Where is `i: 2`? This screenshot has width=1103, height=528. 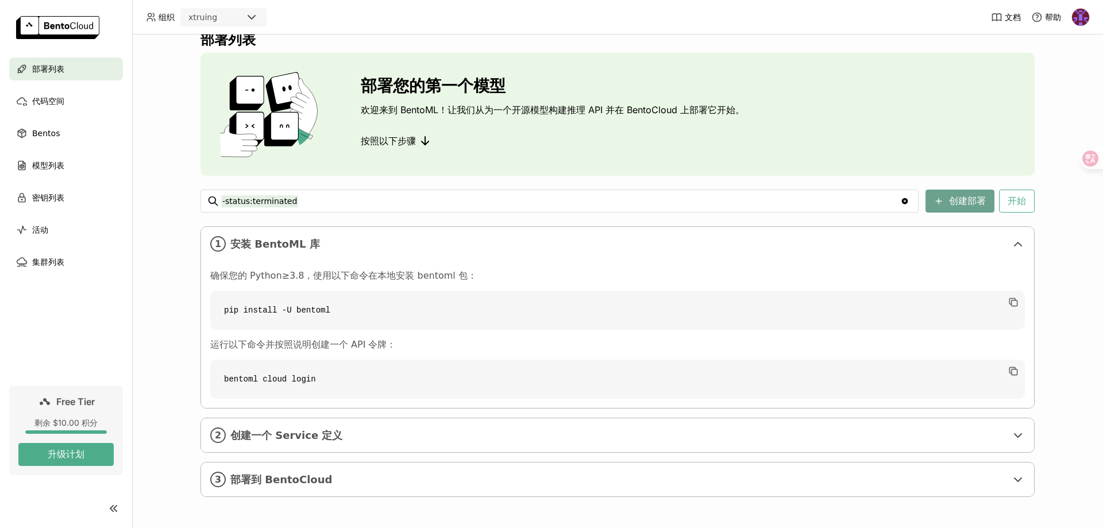 i: 2 is located at coordinates (218, 435).